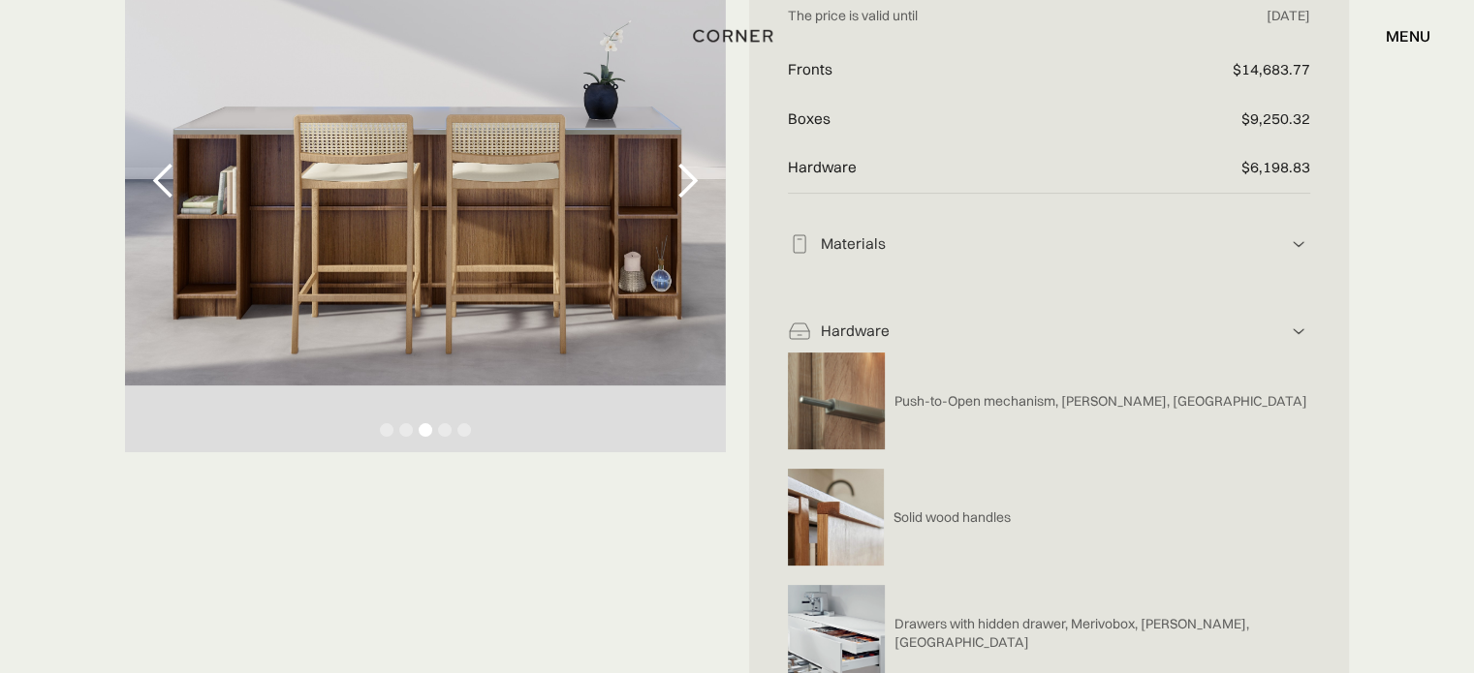 The image size is (1474, 673). I want to click on p: Solid wood handles, so click(951, 517).